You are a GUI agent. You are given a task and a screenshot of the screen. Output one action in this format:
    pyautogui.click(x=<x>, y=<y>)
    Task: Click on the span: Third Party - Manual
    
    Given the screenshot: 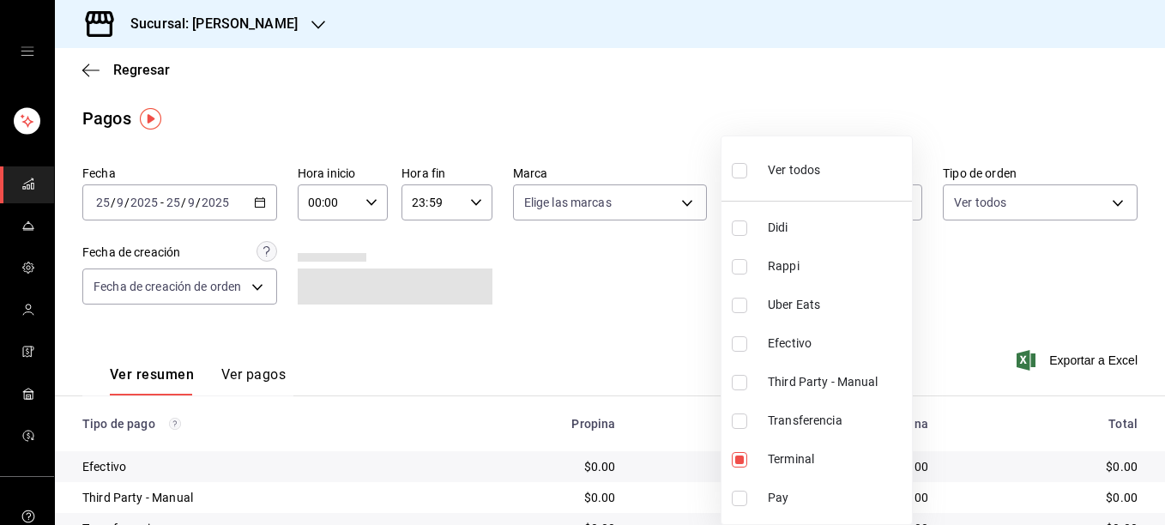 What is the action you would take?
    pyautogui.click(x=836, y=382)
    